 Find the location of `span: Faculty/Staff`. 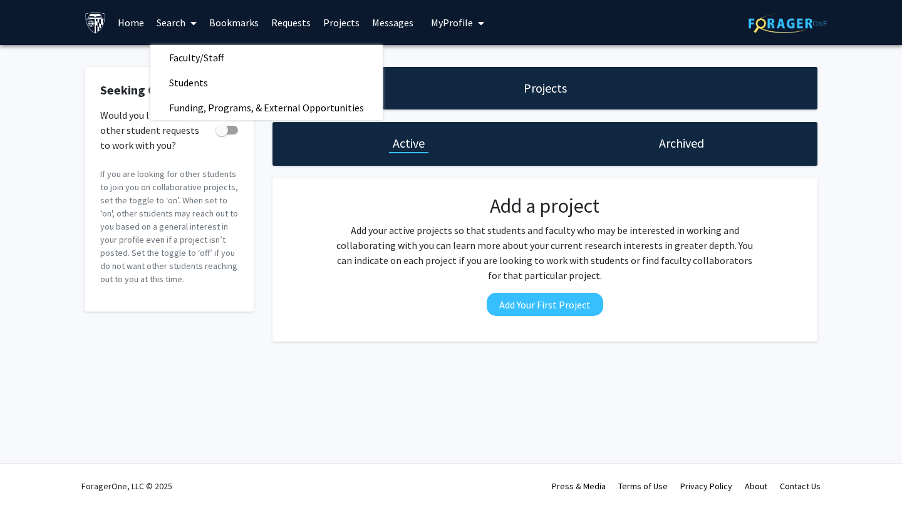

span: Faculty/Staff is located at coordinates (196, 58).